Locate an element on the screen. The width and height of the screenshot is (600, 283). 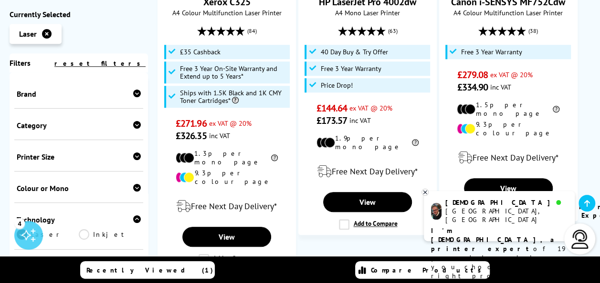
a: reset filters is located at coordinates (100, 63).